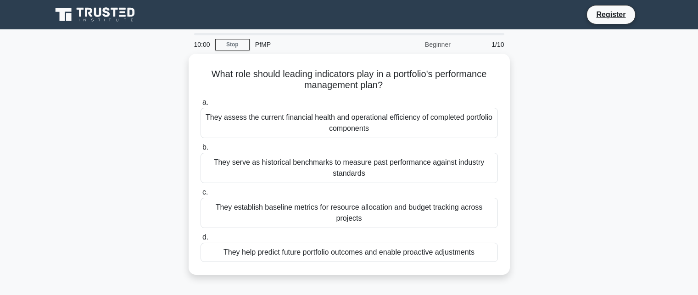 Image resolution: width=698 pixels, height=295 pixels. Describe the element at coordinates (416, 45) in the screenshot. I see `div: Beginner` at that location.